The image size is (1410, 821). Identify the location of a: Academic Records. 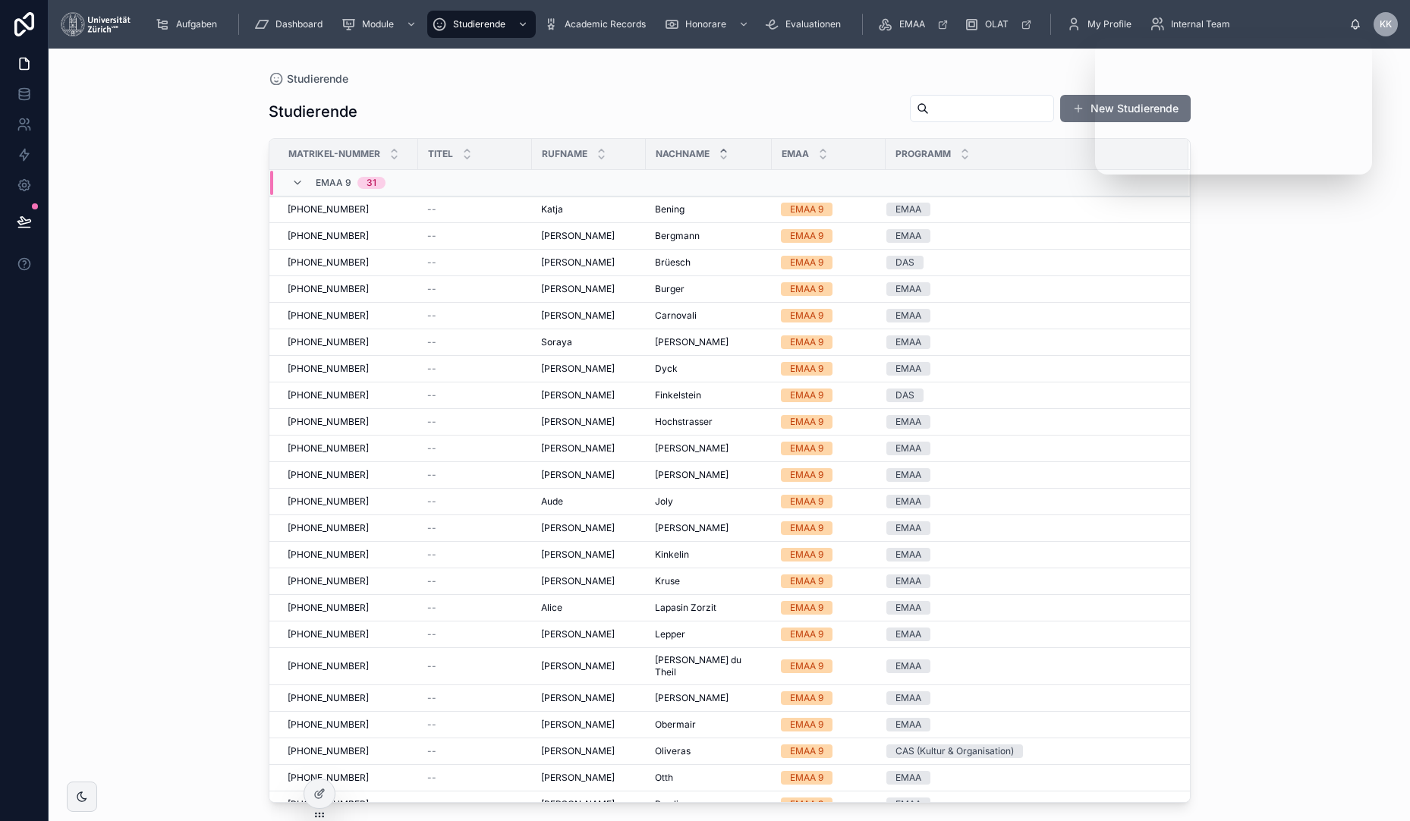
(597, 24).